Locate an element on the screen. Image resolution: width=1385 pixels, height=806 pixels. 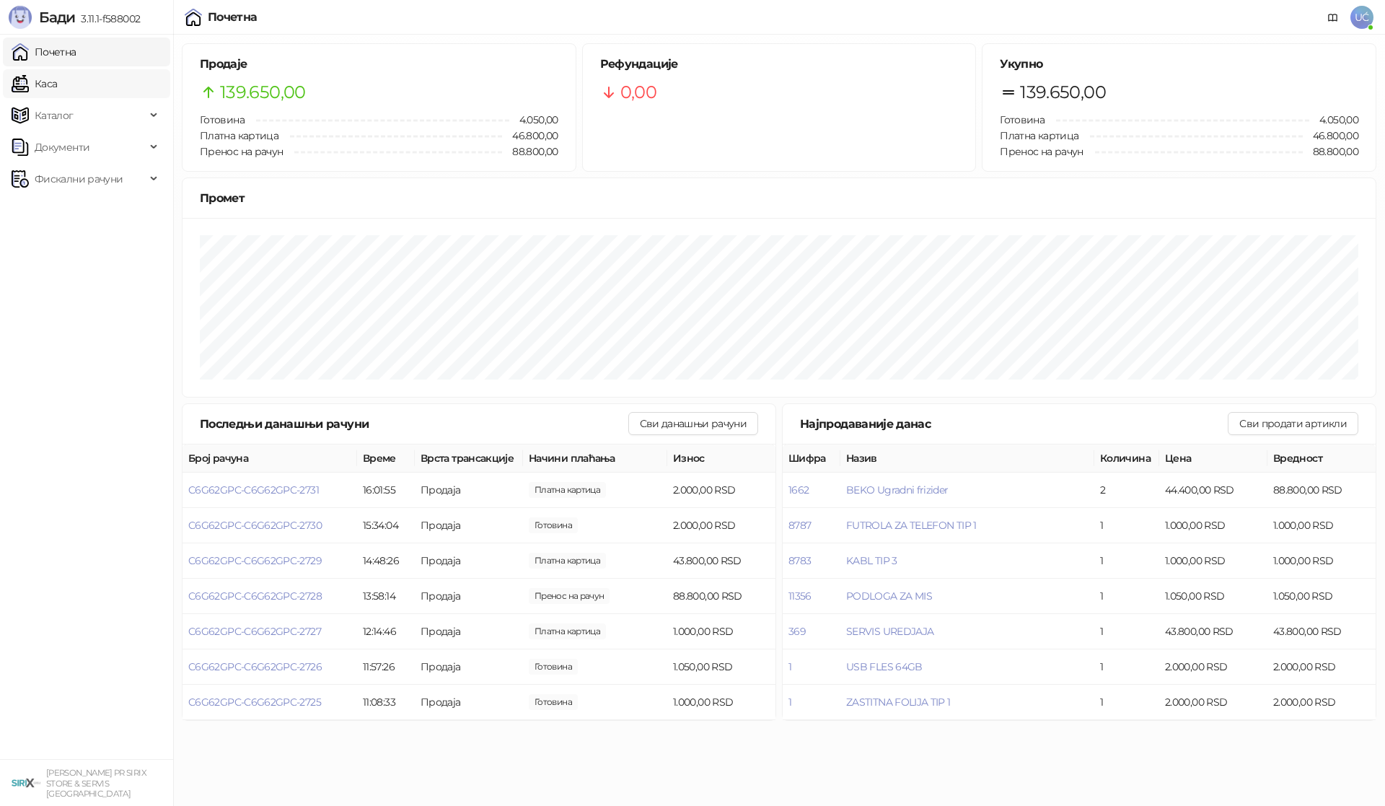
td: 15:34:04 is located at coordinates (386, 525).